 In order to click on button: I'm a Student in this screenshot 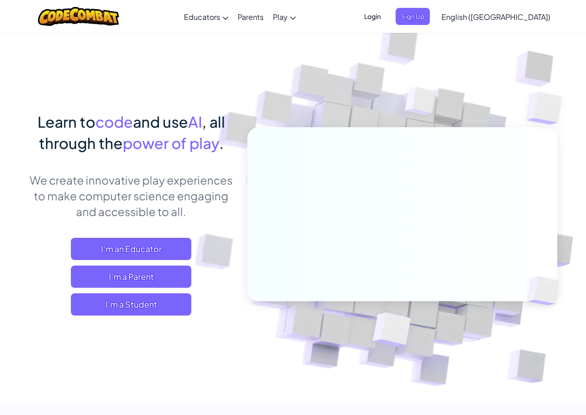, I will do `click(131, 305)`.